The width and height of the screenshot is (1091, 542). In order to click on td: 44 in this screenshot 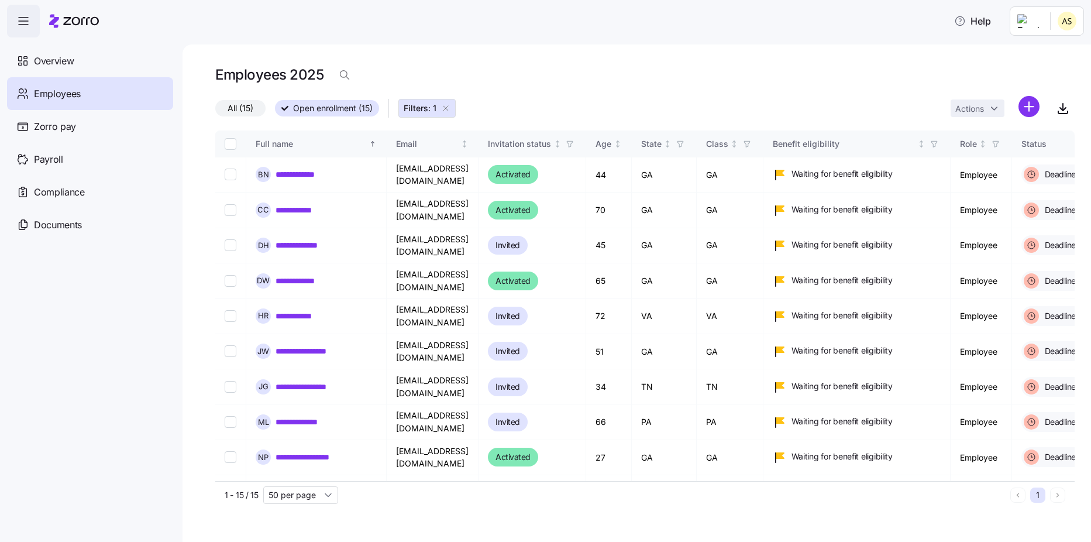, I will do `click(609, 175)`.